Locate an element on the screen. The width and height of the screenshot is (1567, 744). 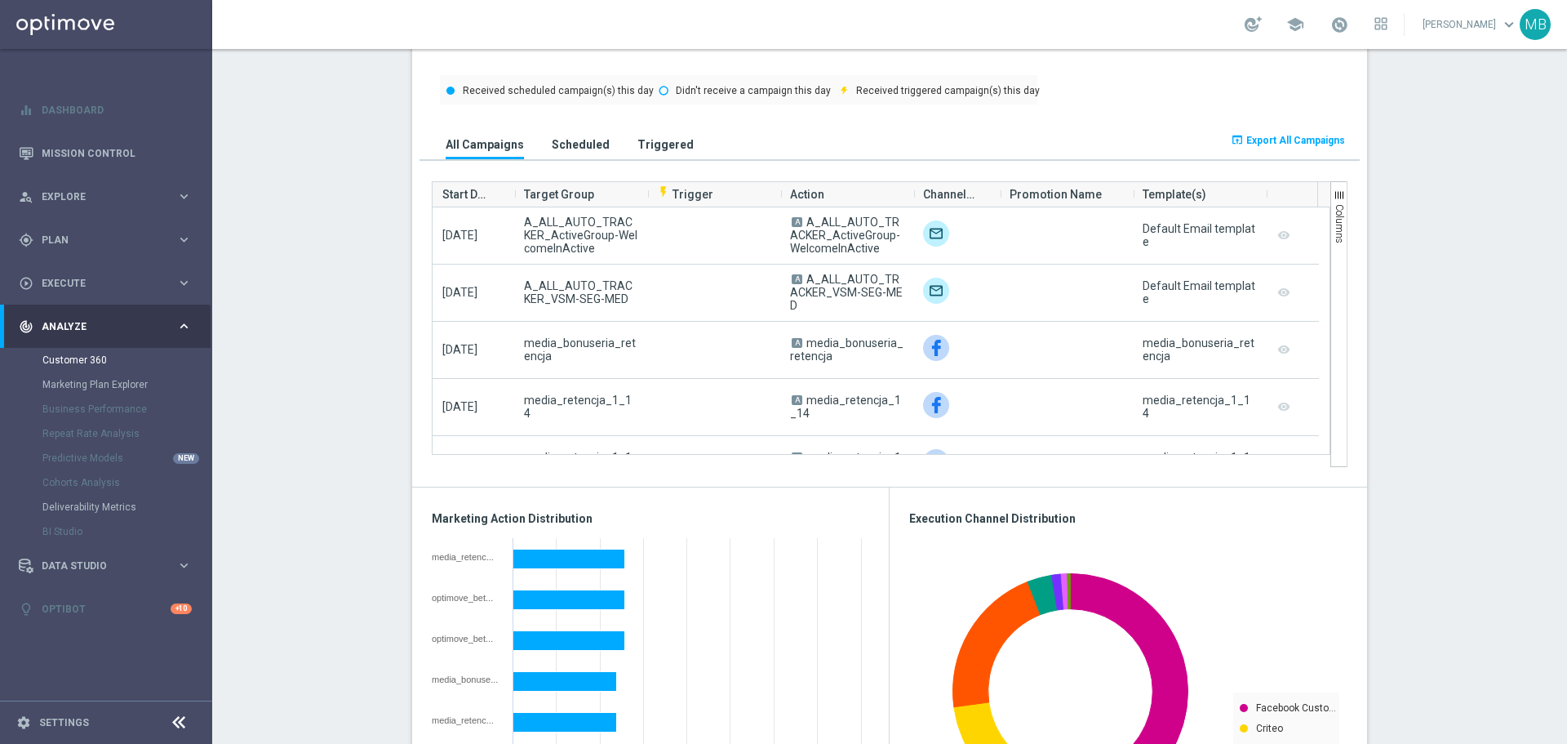
div: Plan is located at coordinates (97, 240).